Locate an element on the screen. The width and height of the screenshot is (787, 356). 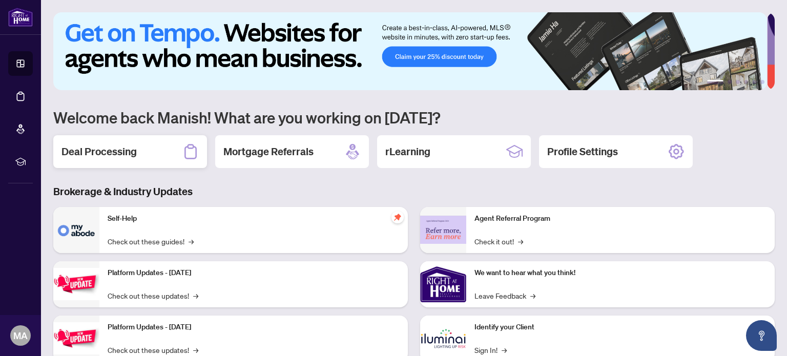
img: We want to hear what you think! is located at coordinates (443, 285).